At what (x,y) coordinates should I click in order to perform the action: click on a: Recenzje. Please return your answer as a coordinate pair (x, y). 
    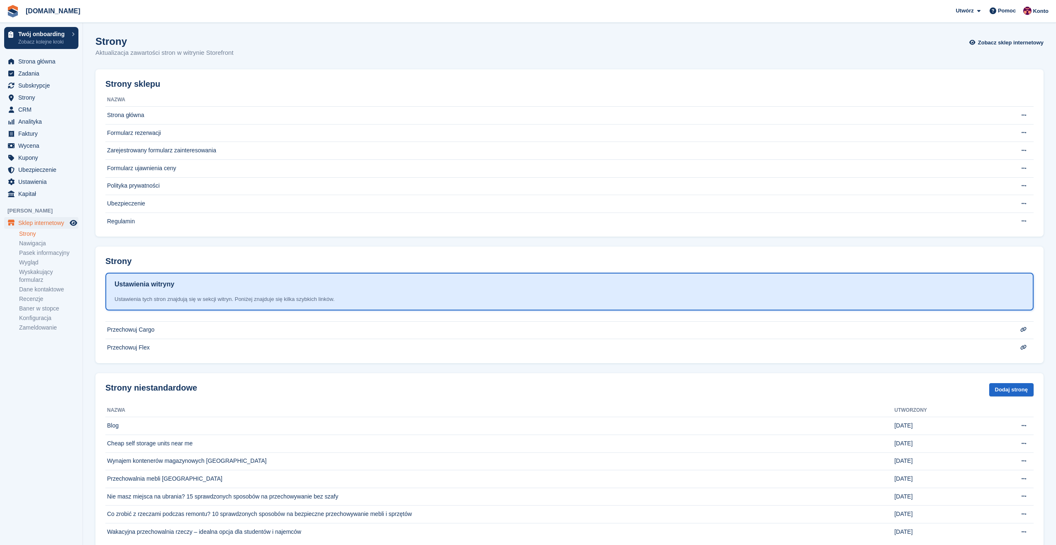
    Looking at the image, I should click on (49, 299).